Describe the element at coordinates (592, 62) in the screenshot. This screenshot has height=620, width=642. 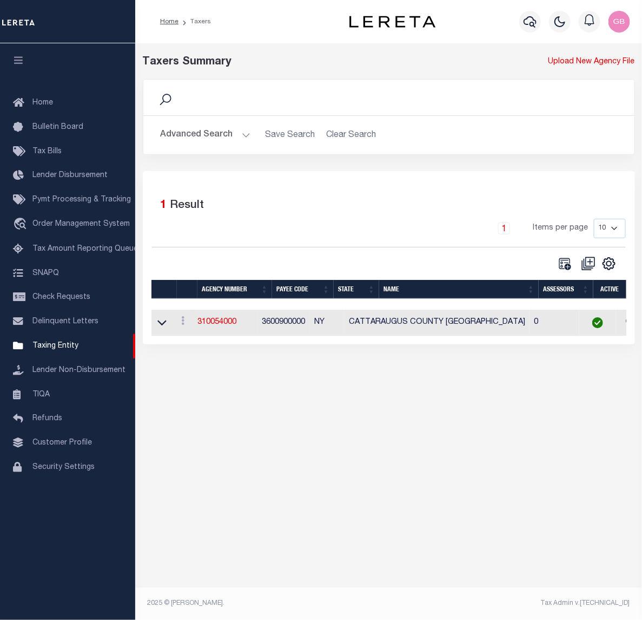
I see `a: Upload New Agency File` at that location.